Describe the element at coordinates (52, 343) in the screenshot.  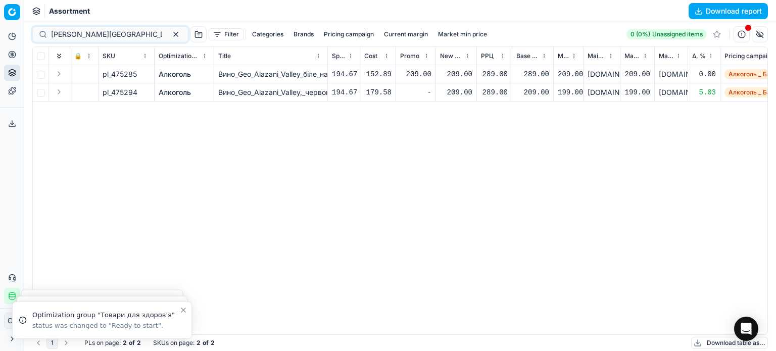
I see `nav: pagination` at that location.